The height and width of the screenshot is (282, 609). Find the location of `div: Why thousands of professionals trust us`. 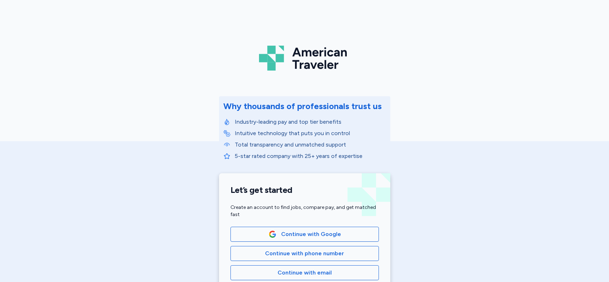

div: Why thousands of professionals trust us is located at coordinates (303, 106).